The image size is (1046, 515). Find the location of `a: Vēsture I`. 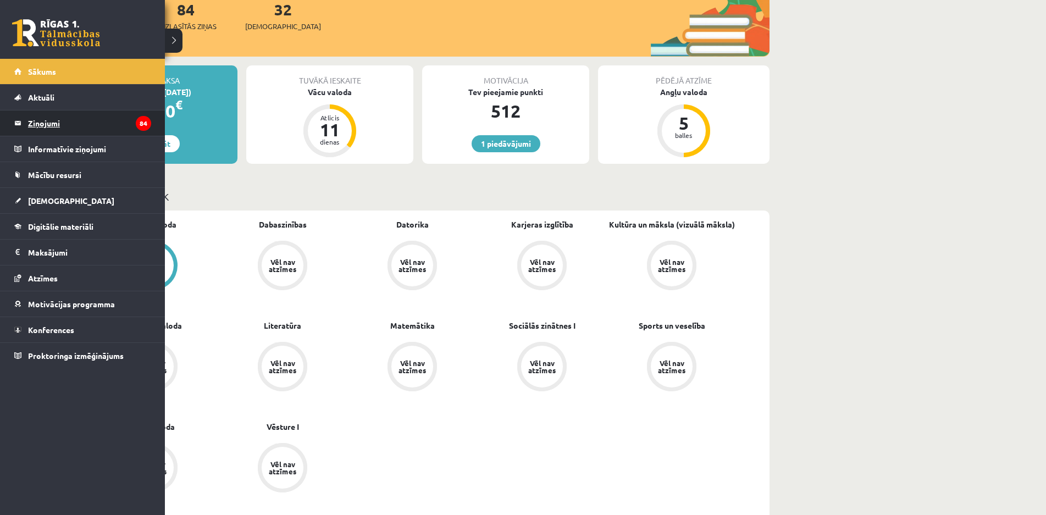

a: Vēsture I is located at coordinates (282, 426).